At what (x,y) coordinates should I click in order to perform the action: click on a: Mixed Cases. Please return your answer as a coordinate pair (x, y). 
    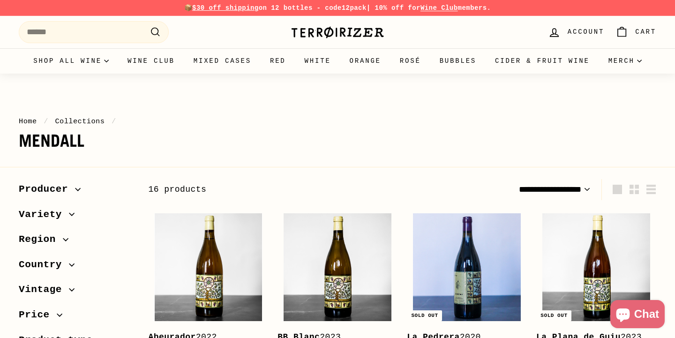
    Looking at the image, I should click on (222, 61).